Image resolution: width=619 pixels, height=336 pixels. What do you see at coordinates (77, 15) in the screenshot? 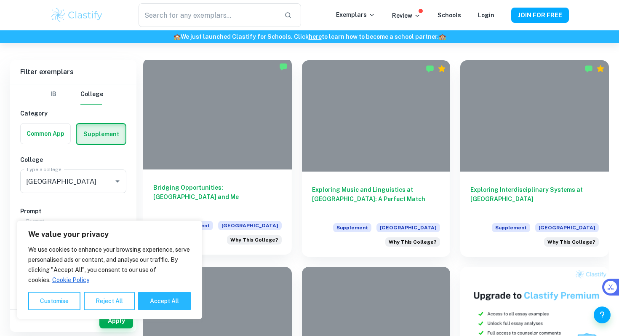
I see `a: Clastify logo` at bounding box center [77, 15].